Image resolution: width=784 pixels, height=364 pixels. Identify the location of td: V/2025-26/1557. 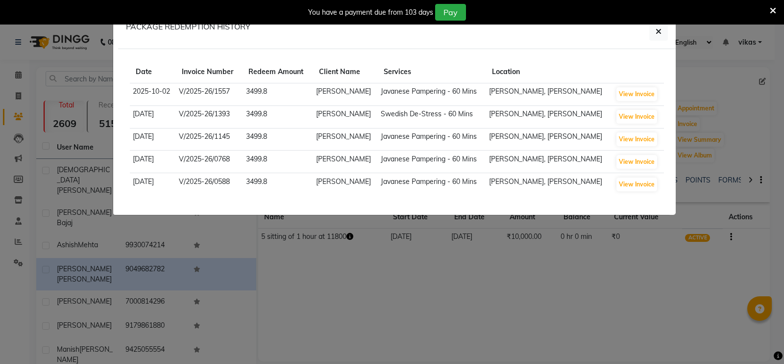
(209, 95).